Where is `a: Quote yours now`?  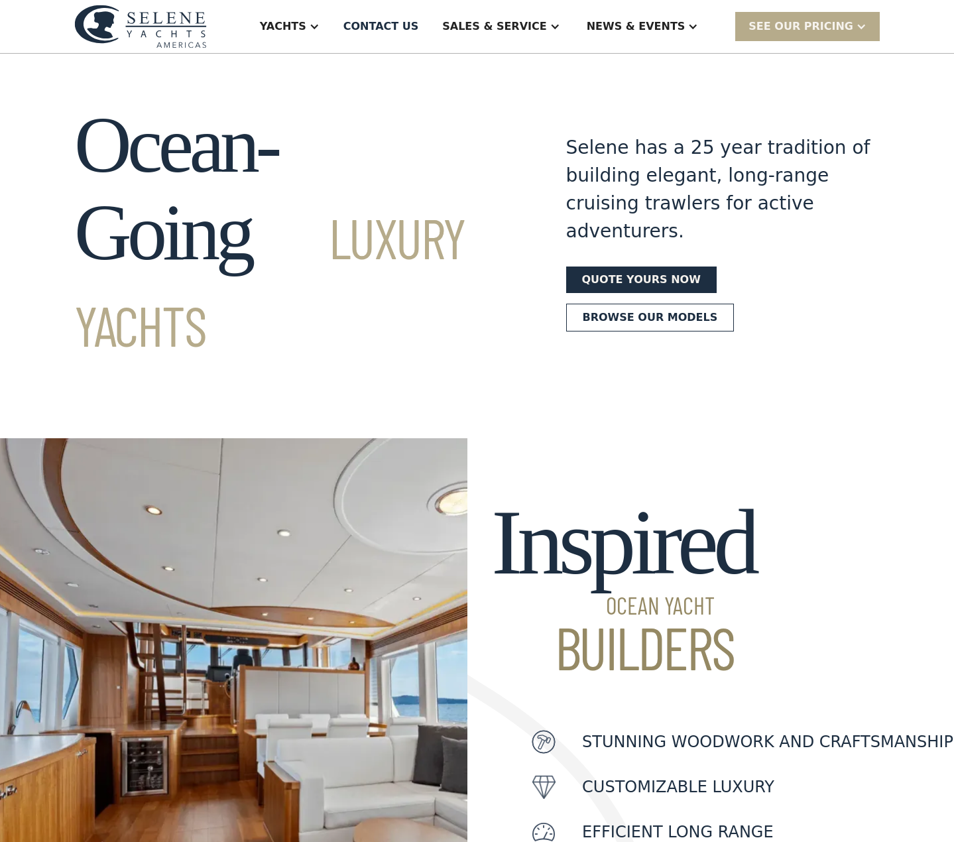 a: Quote yours now is located at coordinates (641, 280).